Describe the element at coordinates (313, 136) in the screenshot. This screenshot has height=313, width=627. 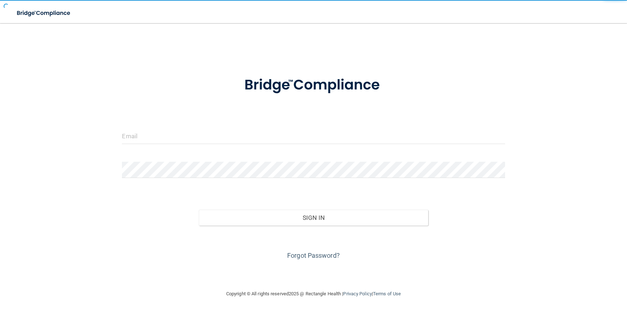
I see `input: Email` at that location.